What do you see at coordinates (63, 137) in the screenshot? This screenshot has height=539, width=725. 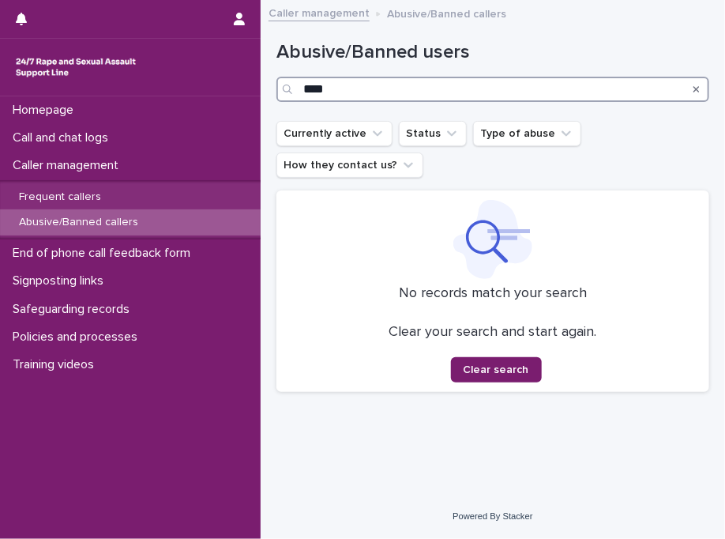 I see `p: Call and chat logs` at bounding box center [63, 137].